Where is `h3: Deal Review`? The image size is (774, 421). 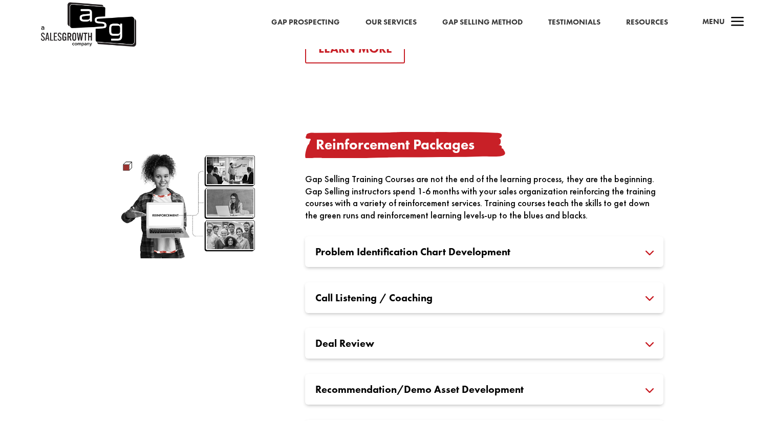 h3: Deal Review is located at coordinates (484, 344).